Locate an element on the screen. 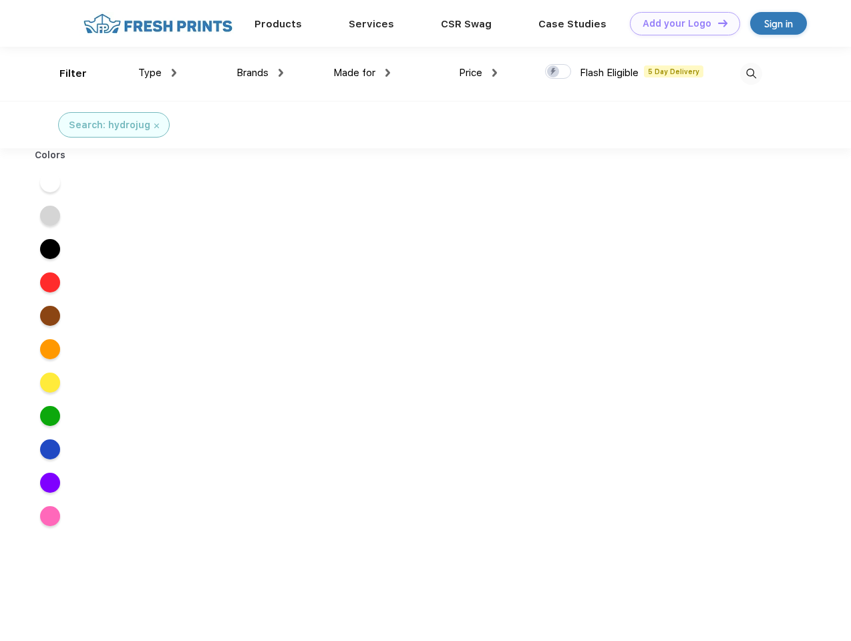  a: Products is located at coordinates (278, 24).